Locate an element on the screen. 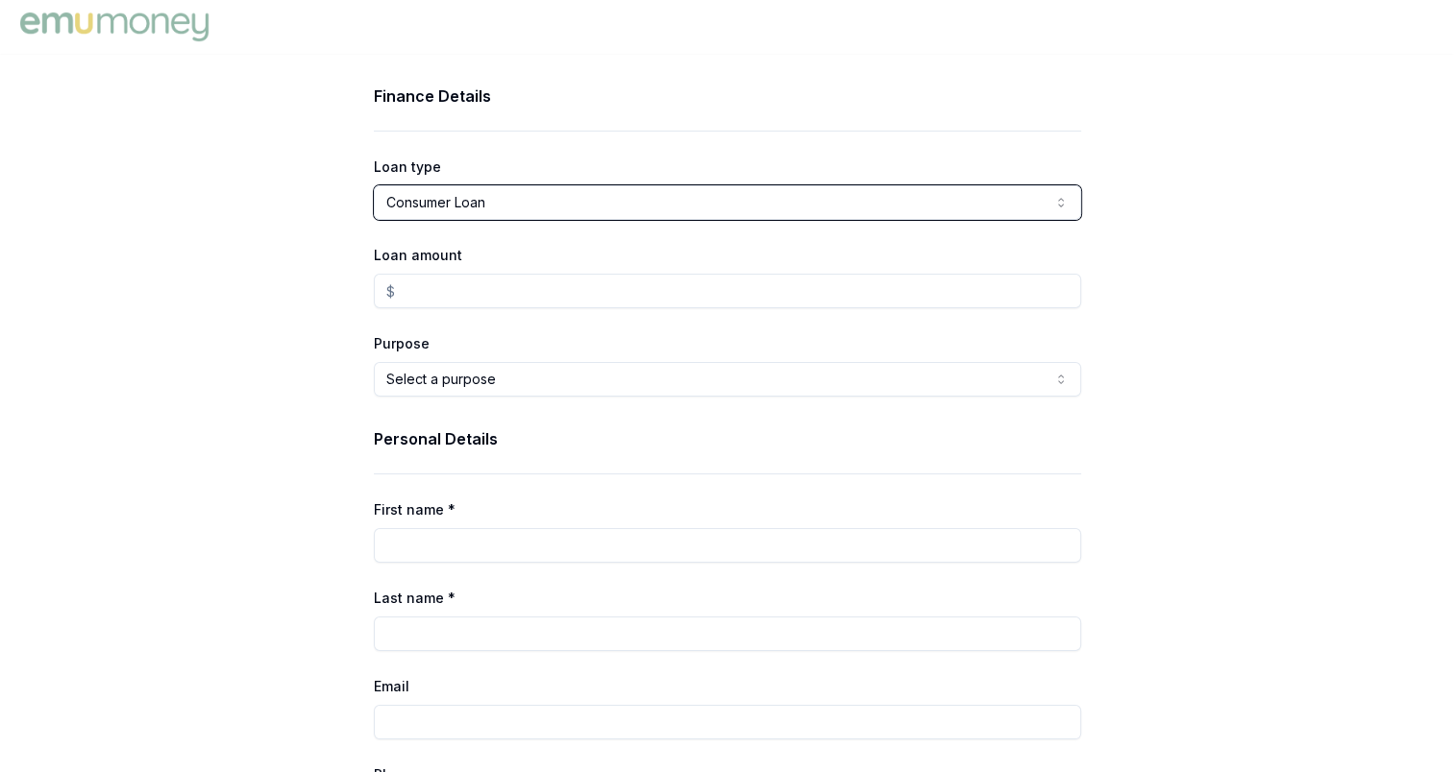 The image size is (1454, 772). label: Loan type is located at coordinates (407, 166).